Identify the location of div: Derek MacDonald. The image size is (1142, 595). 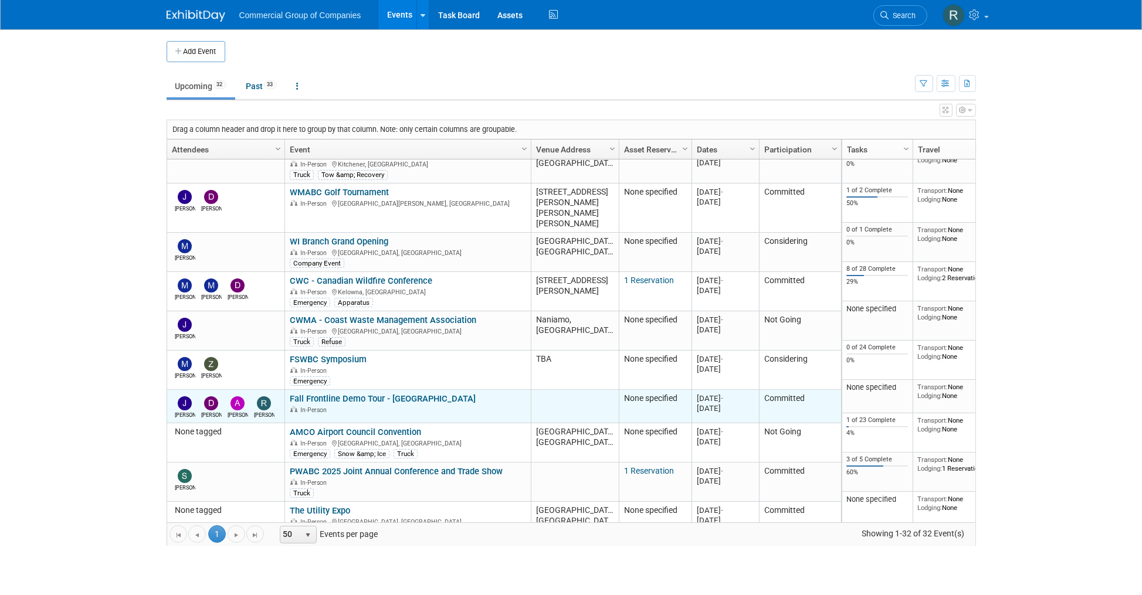
(211, 415).